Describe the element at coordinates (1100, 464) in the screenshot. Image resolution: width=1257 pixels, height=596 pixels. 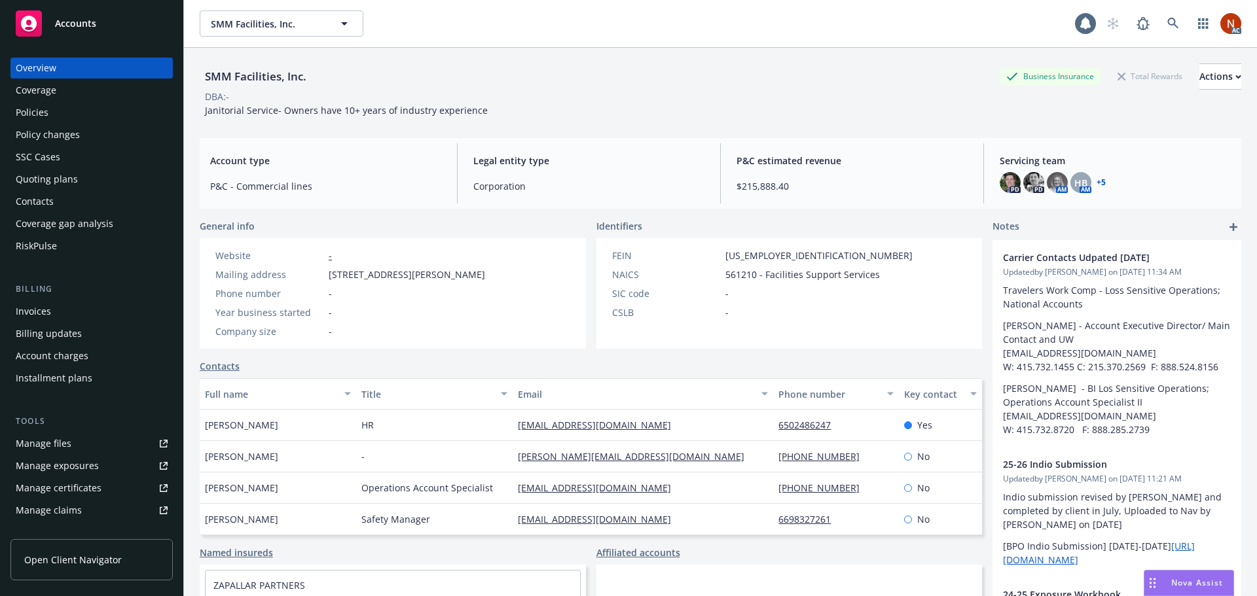
I see `span: 25-26 Indio Submission` at that location.